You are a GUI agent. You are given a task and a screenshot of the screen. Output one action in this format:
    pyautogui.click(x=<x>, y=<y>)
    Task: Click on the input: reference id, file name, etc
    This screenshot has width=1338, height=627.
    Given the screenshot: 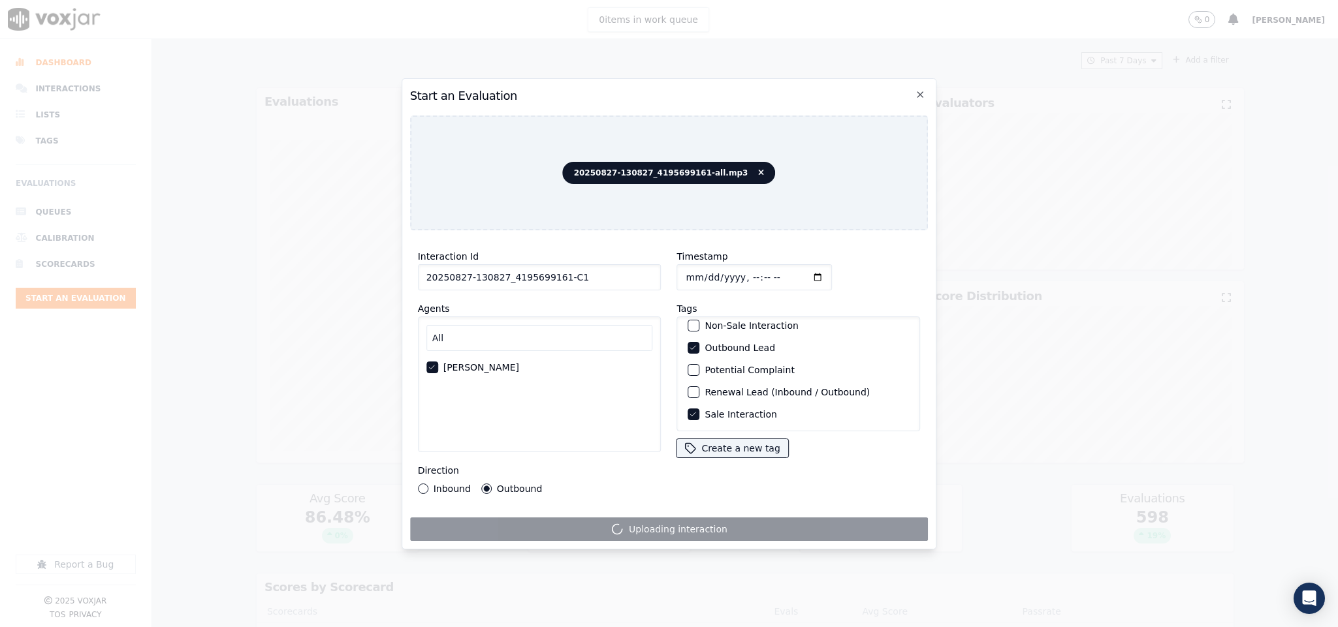 What is the action you would take?
    pyautogui.click(x=539, y=277)
    